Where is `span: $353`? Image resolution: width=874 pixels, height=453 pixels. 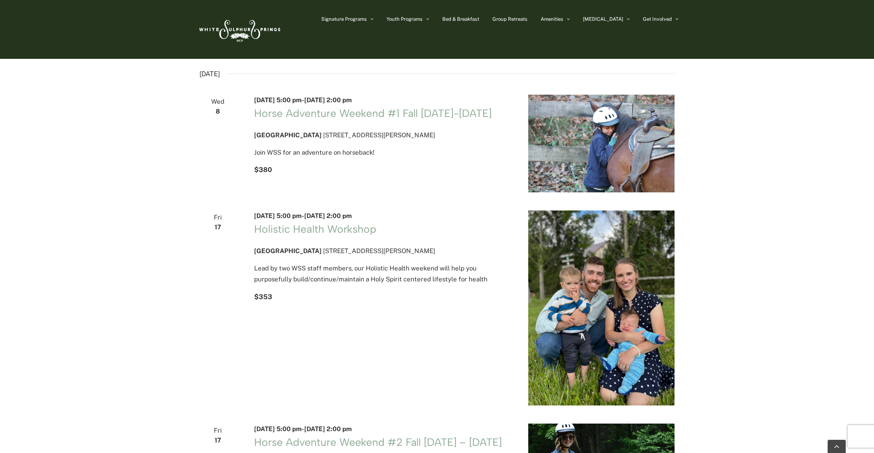 span: $353 is located at coordinates (263, 297).